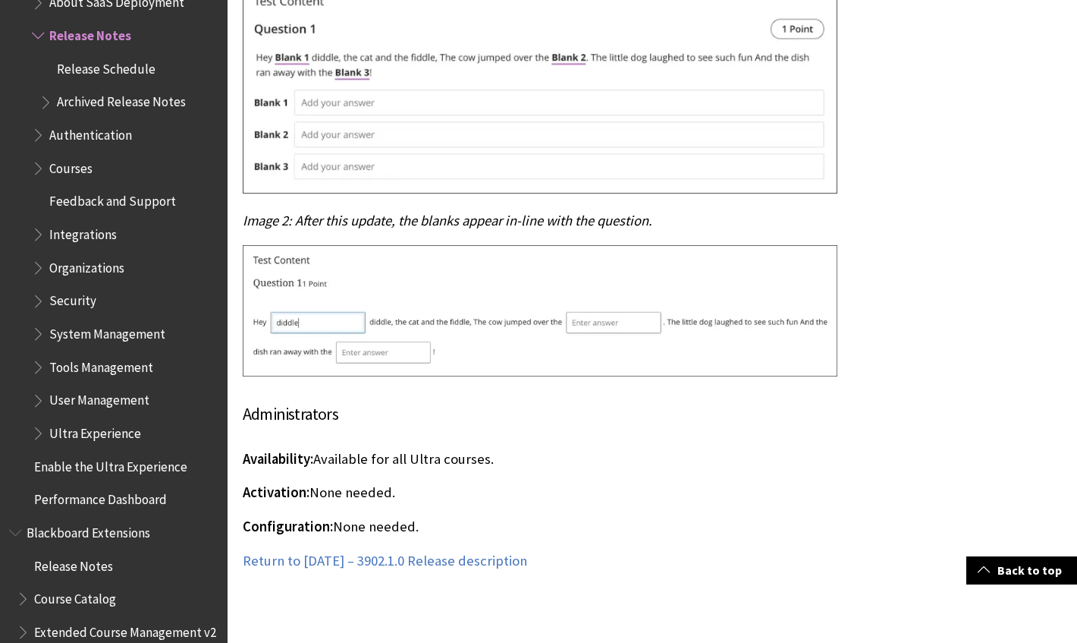  I want to click on span: Configuration:, so click(288, 526).